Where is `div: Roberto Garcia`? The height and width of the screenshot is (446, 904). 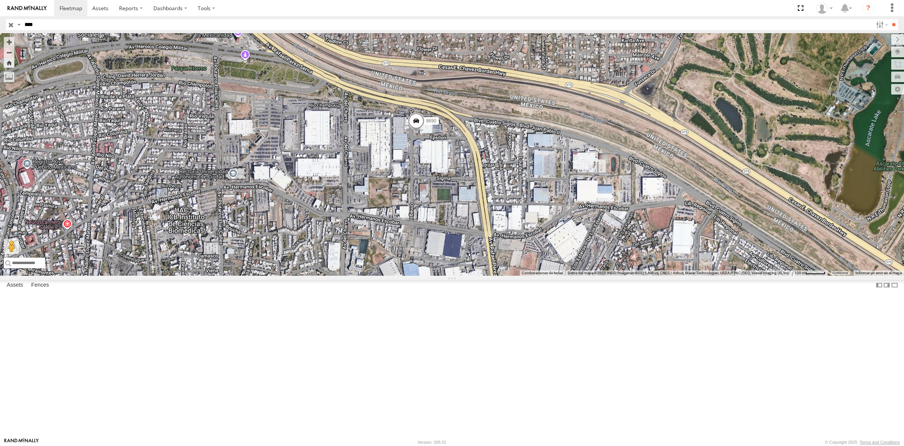
div: Roberto Garcia is located at coordinates (824, 8).